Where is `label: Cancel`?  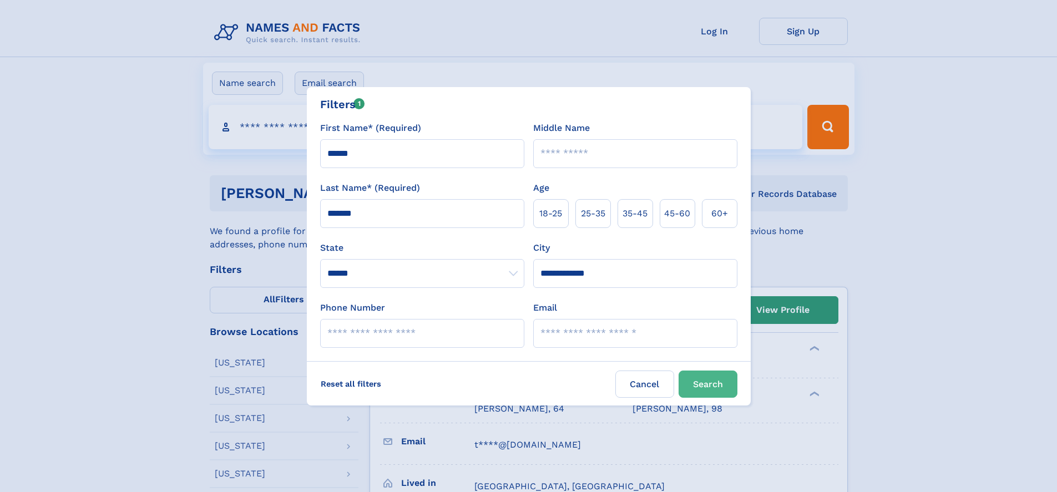 label: Cancel is located at coordinates (645, 384).